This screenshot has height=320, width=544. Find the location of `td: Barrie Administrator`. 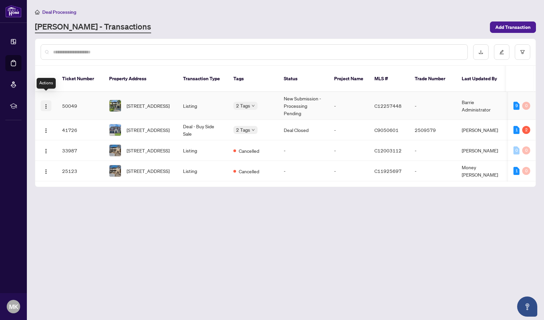

td: Barrie Administrator is located at coordinates (482, 106).